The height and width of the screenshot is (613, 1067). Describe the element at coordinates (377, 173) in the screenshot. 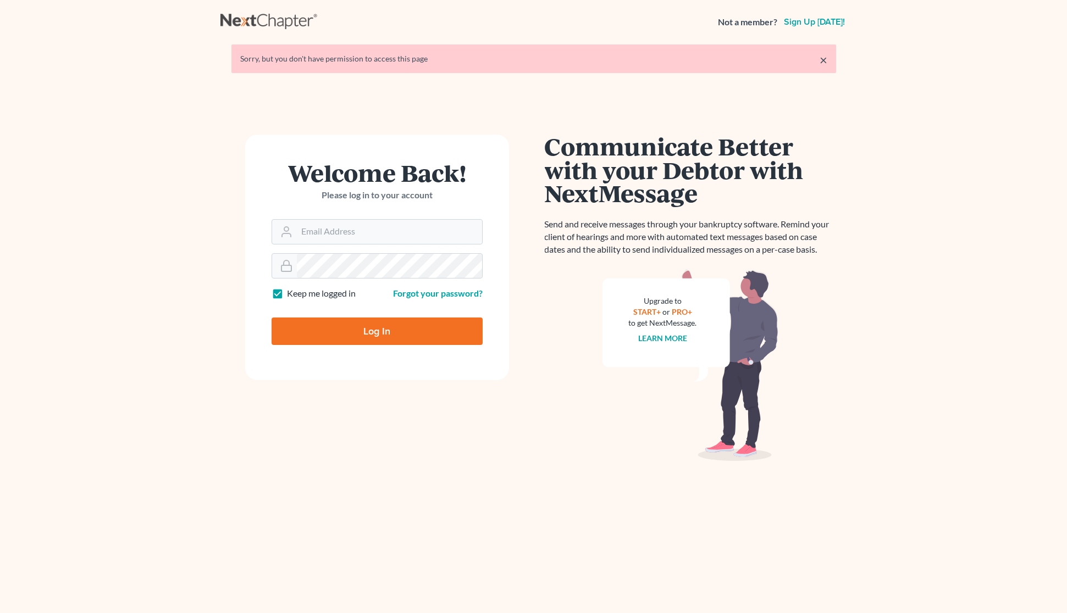

I see `h1: Welcome Back!` at that location.